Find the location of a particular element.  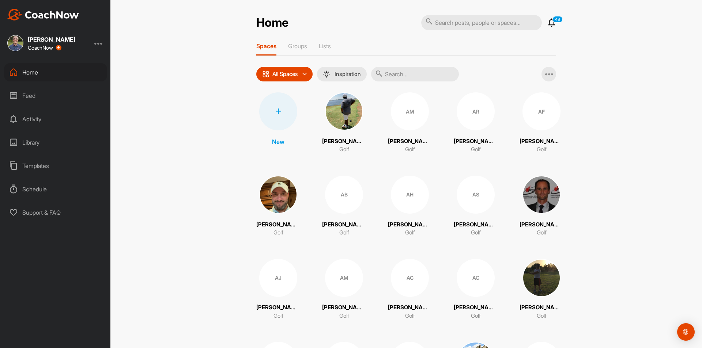

input: Search posts, people or spaces... is located at coordinates (482, 23).